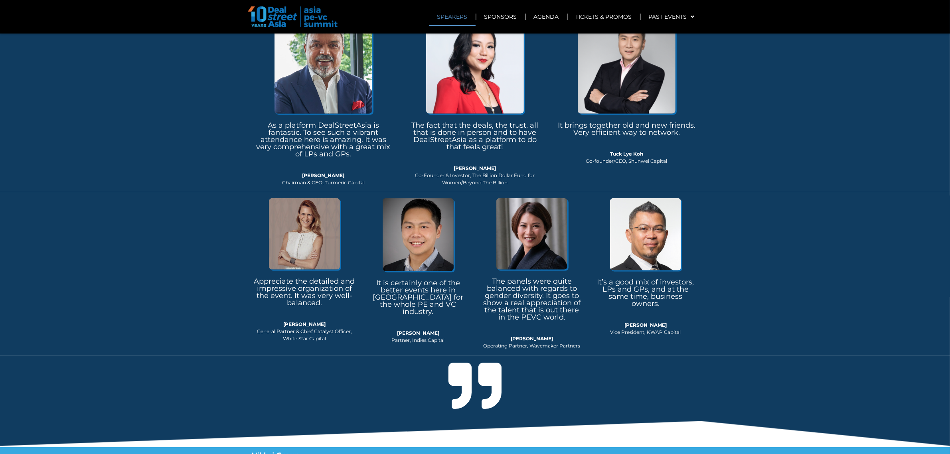 The height and width of the screenshot is (454, 950). What do you see at coordinates (646, 329) in the screenshot?
I see `div: Vice President, KWAP Capital` at bounding box center [646, 329].